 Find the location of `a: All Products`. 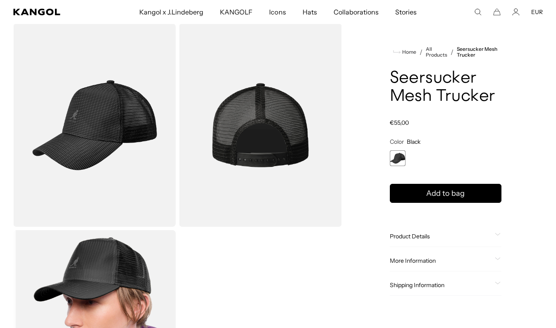

a: All Products is located at coordinates (437, 52).